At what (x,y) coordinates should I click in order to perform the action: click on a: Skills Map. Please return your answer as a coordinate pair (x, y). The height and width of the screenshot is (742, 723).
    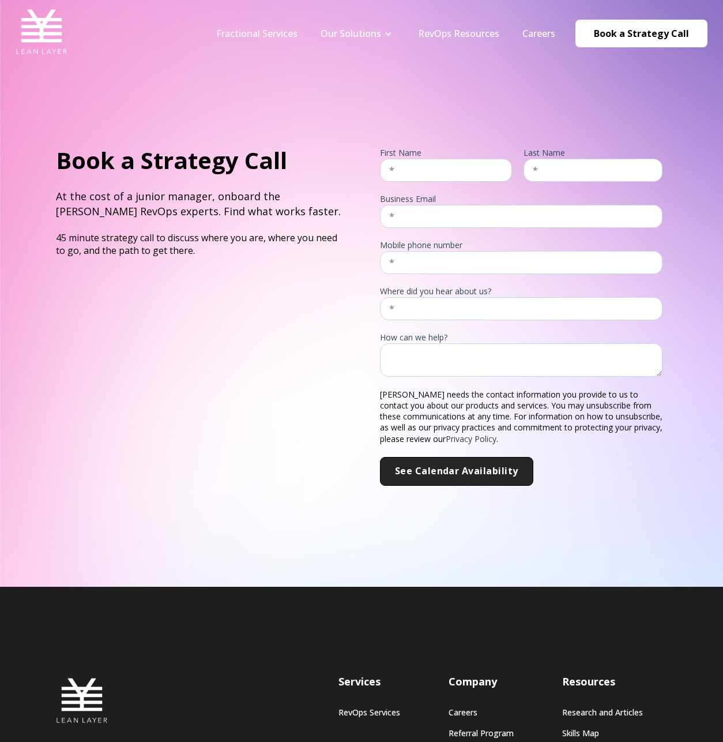
    Looking at the image, I should click on (603, 733).